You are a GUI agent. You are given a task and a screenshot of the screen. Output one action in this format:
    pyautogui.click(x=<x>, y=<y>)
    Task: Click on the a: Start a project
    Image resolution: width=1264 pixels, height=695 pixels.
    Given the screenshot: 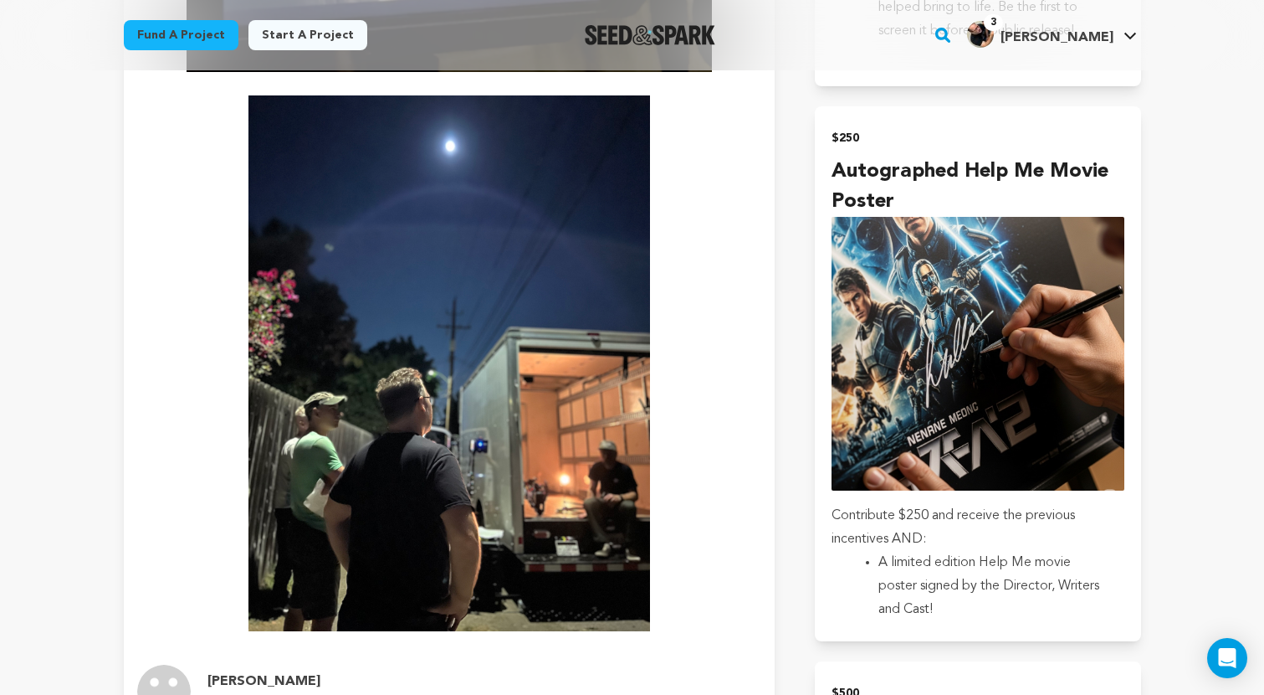 What is the action you would take?
    pyautogui.click(x=308, y=35)
    